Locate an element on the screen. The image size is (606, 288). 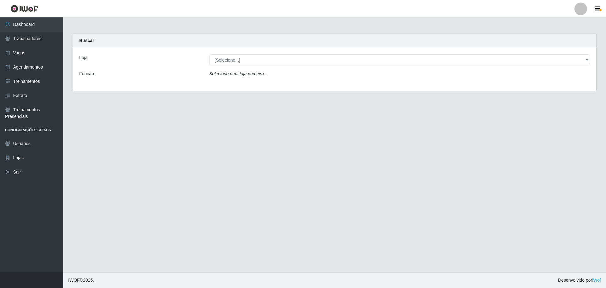
a: iWof is located at coordinates (597, 280).